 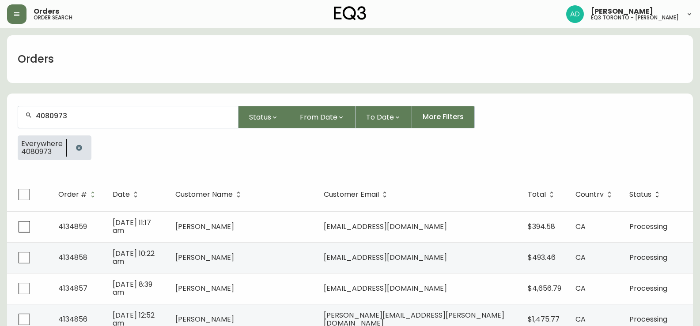 What do you see at coordinates (544, 319) in the screenshot?
I see `span: $1,475.77` at bounding box center [544, 319].